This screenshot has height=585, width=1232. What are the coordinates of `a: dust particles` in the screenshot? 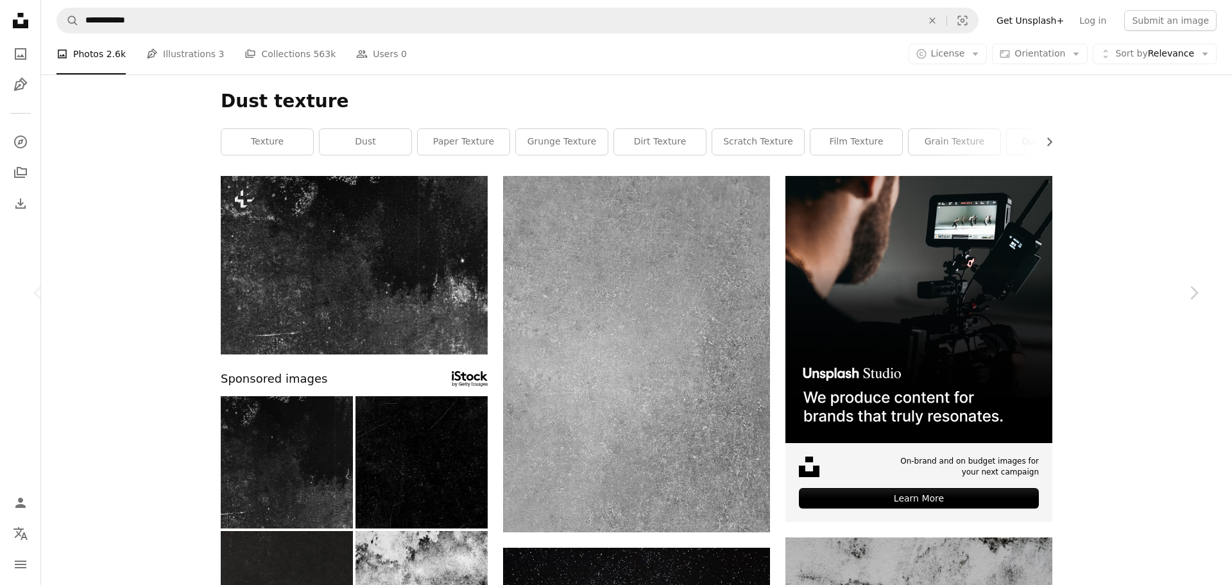 It's located at (1052, 142).